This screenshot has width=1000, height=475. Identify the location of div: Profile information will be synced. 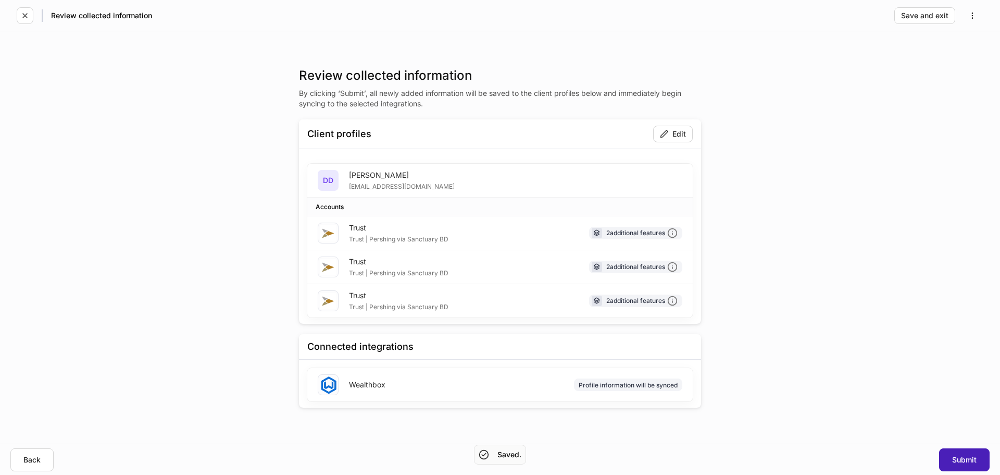
(628, 384).